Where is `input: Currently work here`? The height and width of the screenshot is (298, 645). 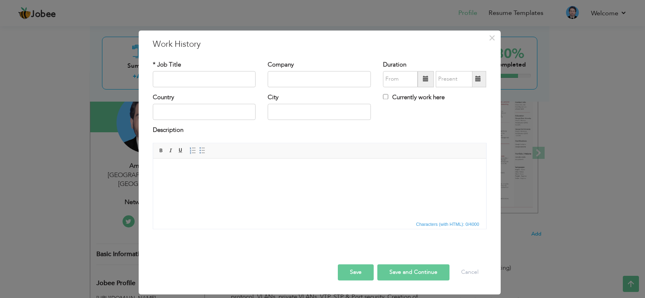
input: Currently work here is located at coordinates (385, 96).